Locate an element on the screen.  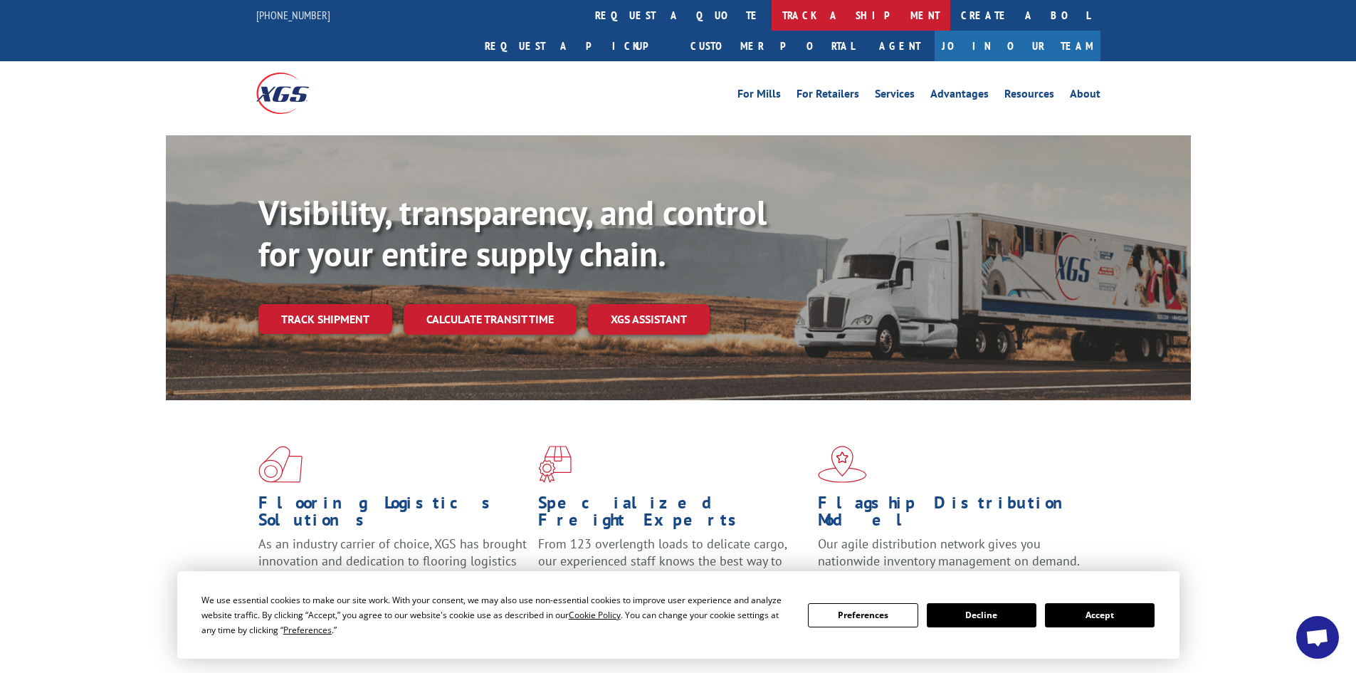
span: As an industry carrier of choice, XGS has brought innovation and dedication to flooring logistics... is located at coordinates (392, 560).